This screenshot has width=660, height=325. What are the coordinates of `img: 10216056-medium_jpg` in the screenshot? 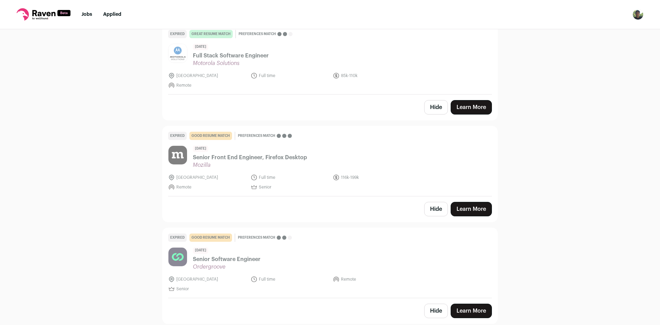 It's located at (638, 14).